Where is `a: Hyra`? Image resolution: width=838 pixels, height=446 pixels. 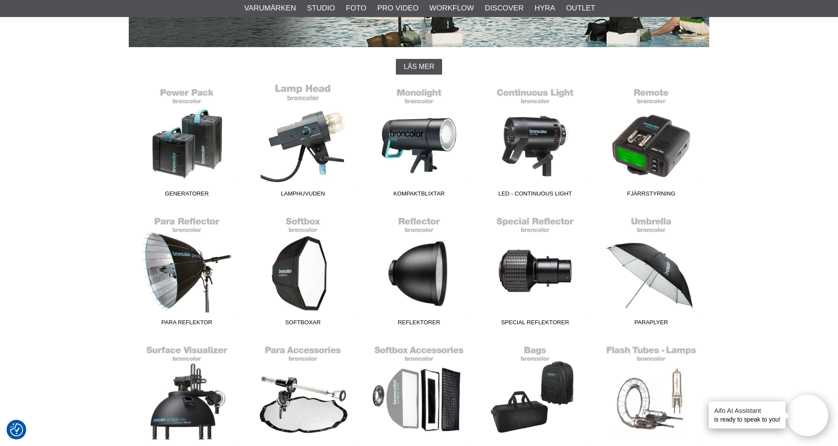 a: Hyra is located at coordinates (545, 8).